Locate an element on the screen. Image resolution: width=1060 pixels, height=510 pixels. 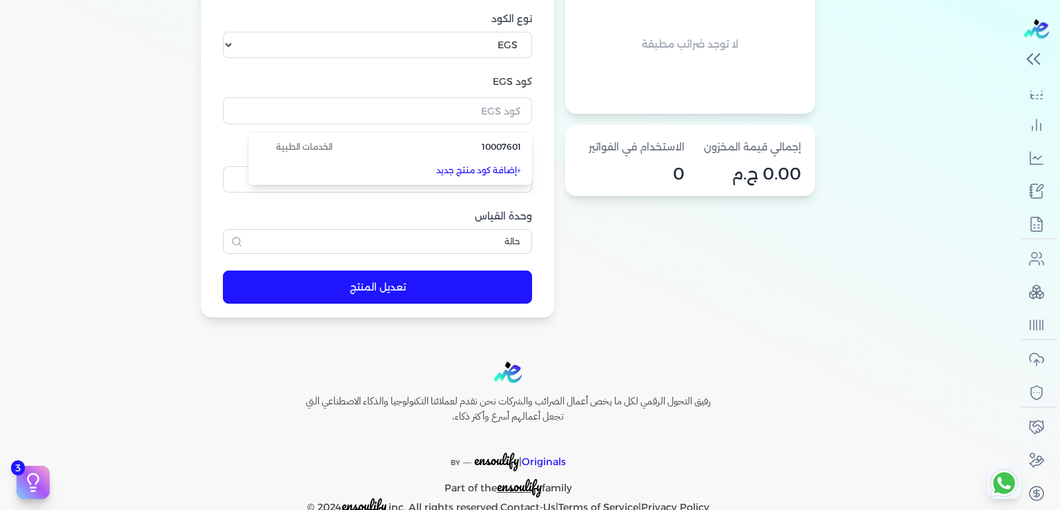
p: 0.00 ج.م is located at coordinates (748, 174).